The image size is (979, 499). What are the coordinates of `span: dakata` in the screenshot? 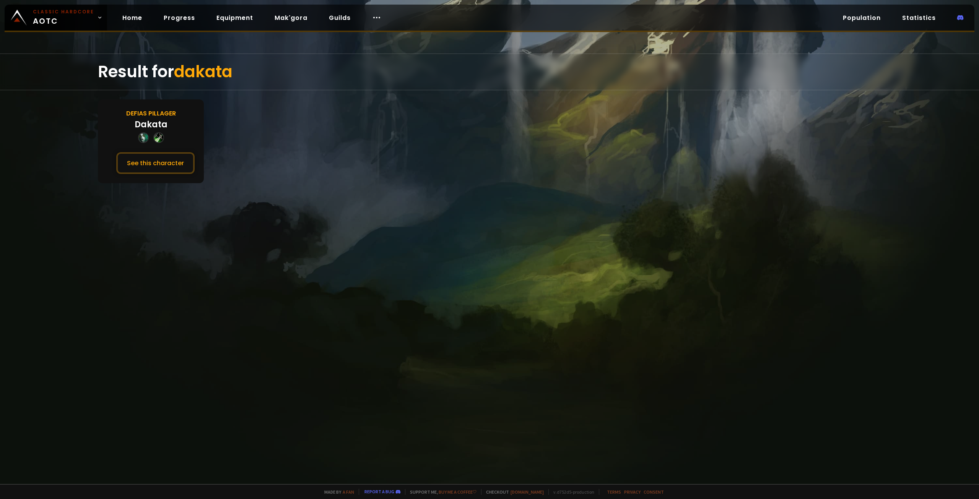 It's located at (203, 72).